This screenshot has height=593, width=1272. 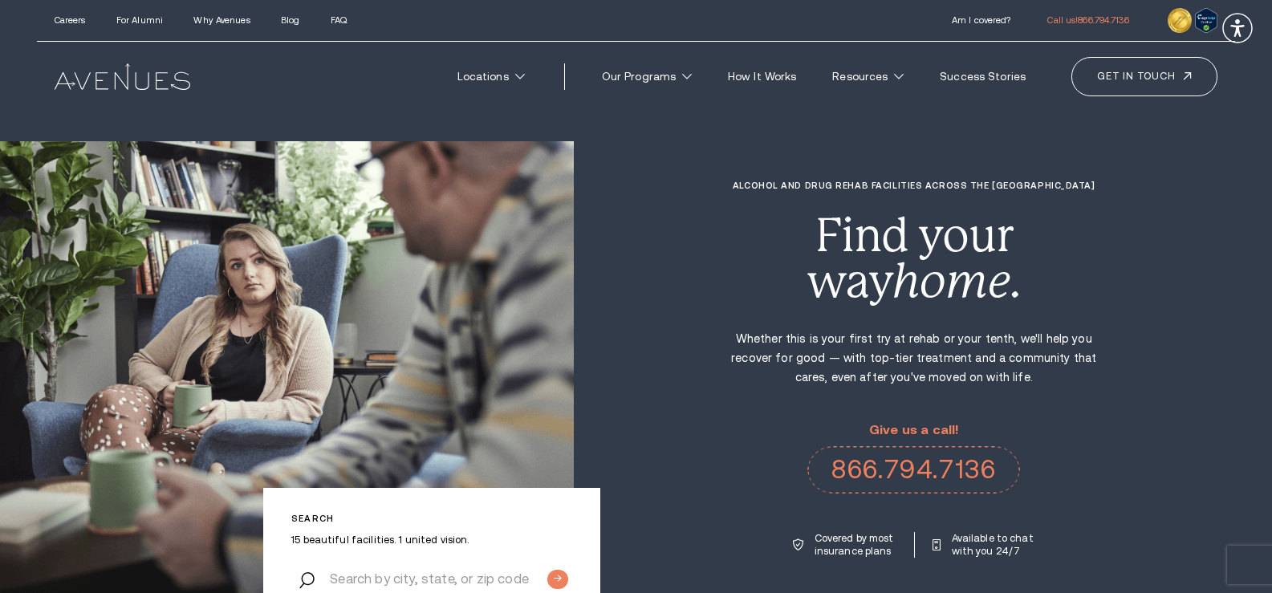 What do you see at coordinates (290, 20) in the screenshot?
I see `a: Blog` at bounding box center [290, 20].